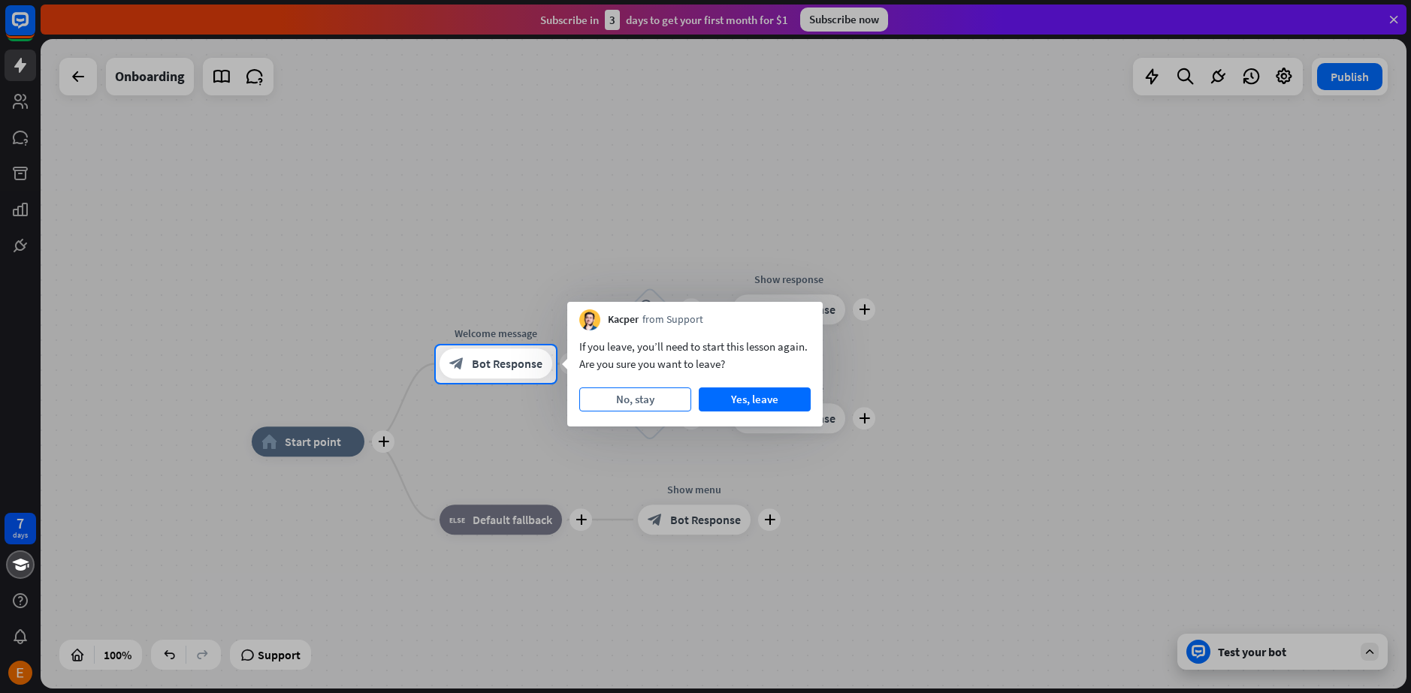 The image size is (1411, 693). I want to click on div: If you leave, you’ll need to start this lesson again. Are you sure you want to leave?, so click(695, 355).